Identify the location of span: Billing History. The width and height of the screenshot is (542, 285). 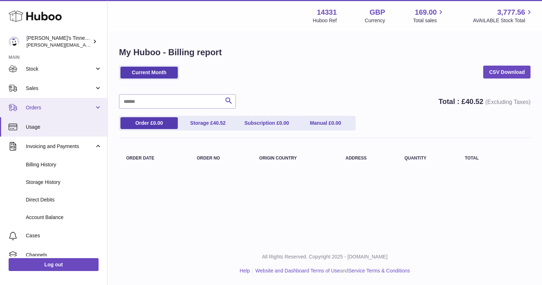
(64, 165).